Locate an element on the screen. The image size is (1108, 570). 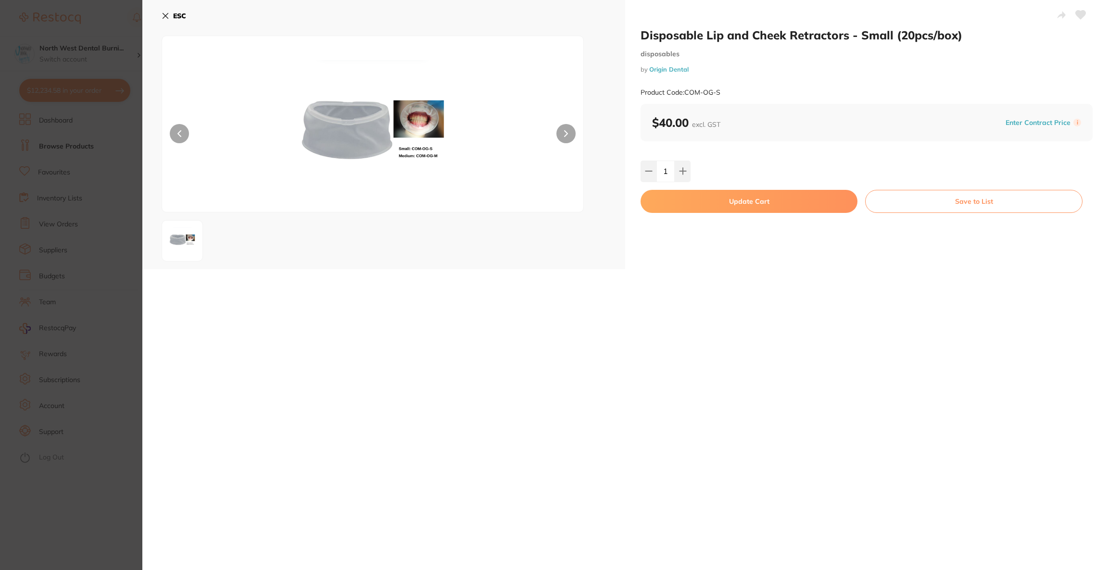
button: ESC is located at coordinates (174, 16).